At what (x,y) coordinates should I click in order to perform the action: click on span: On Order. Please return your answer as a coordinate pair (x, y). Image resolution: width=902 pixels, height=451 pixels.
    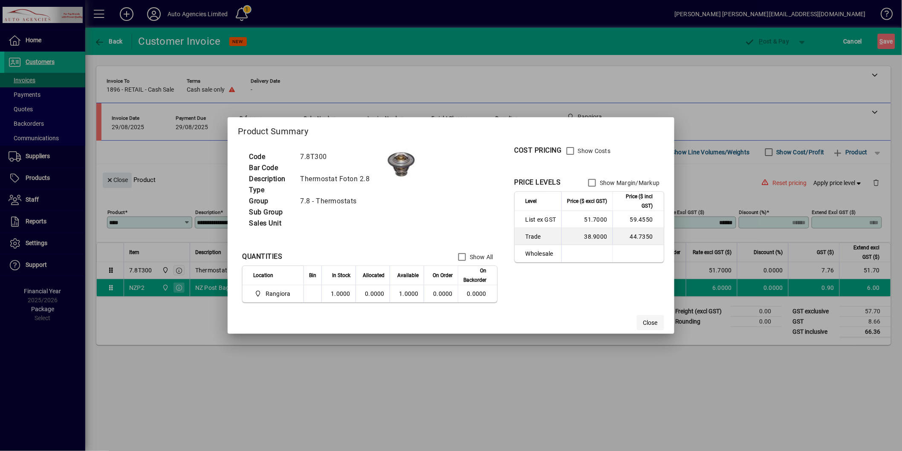
    Looking at the image, I should click on (443, 275).